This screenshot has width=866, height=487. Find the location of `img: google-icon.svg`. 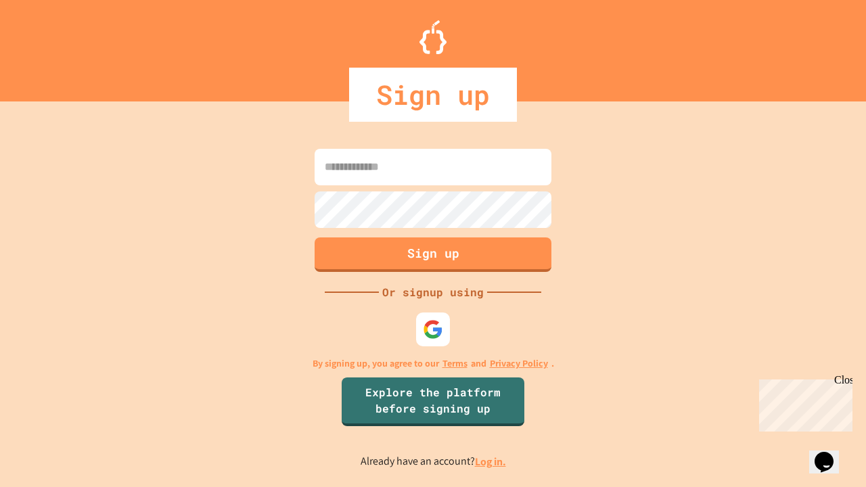

img: google-icon.svg is located at coordinates (433, 329).